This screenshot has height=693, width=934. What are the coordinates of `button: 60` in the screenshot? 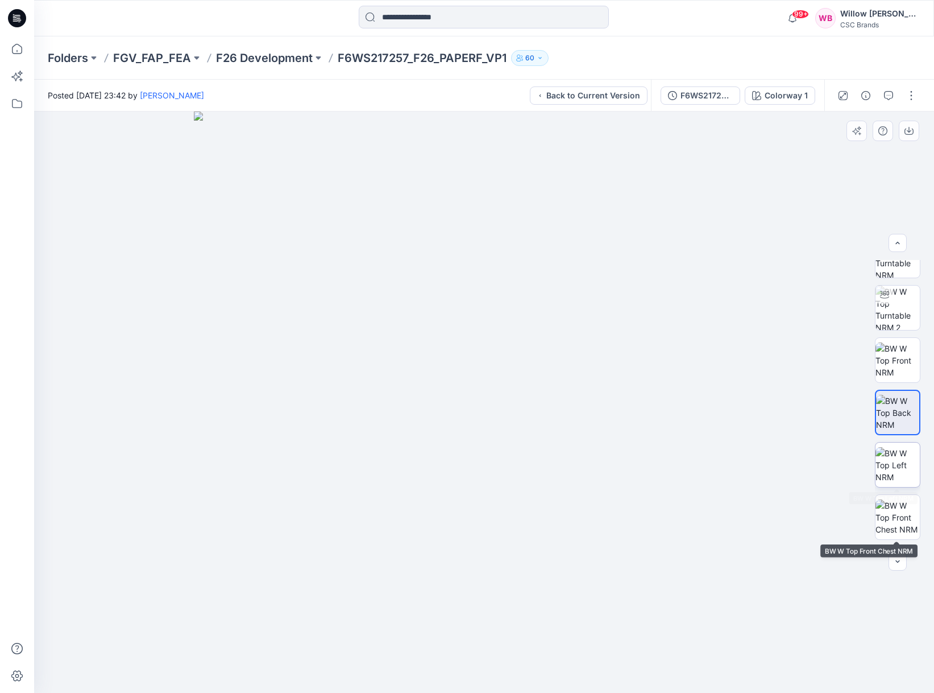 It's located at (530, 58).